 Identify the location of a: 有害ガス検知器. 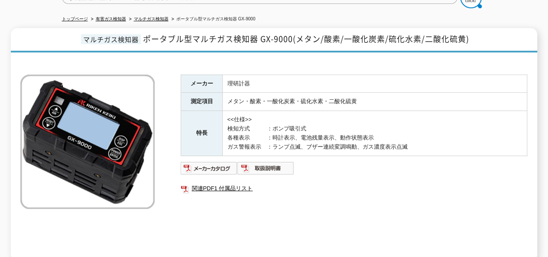
(111, 19).